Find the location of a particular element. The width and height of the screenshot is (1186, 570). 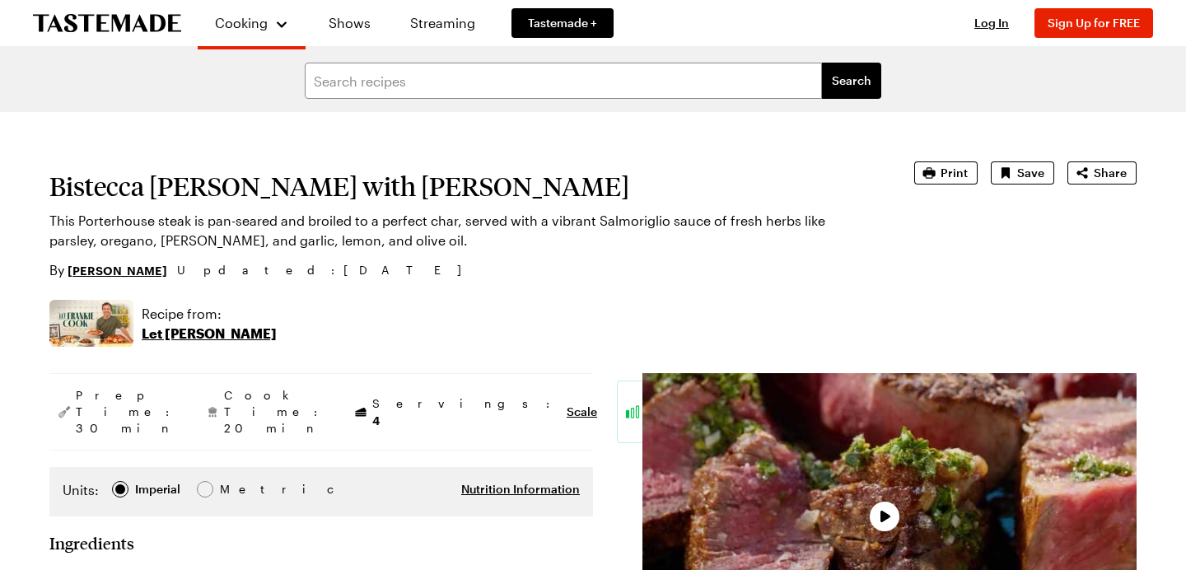

div: Metric is located at coordinates (237, 489).